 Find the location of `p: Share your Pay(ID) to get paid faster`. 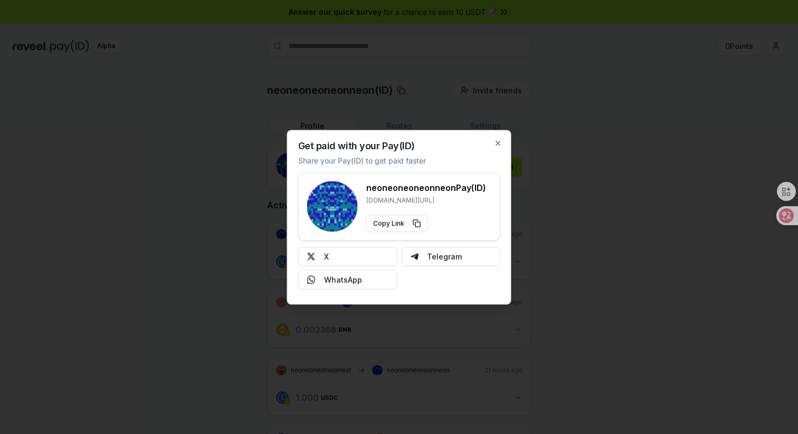

p: Share your Pay(ID) to get paid faster is located at coordinates (362, 160).